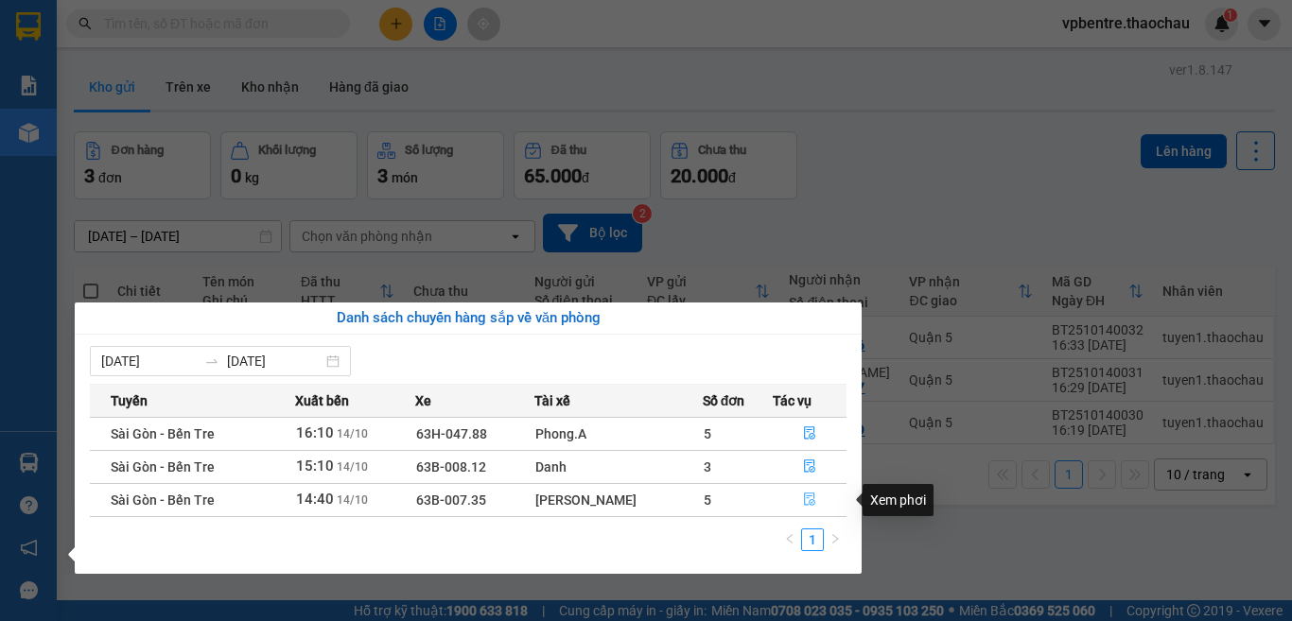 This screenshot has height=621, width=1292. What do you see at coordinates (791, 401) in the screenshot?
I see `span: Tác vụ` at bounding box center [791, 401].